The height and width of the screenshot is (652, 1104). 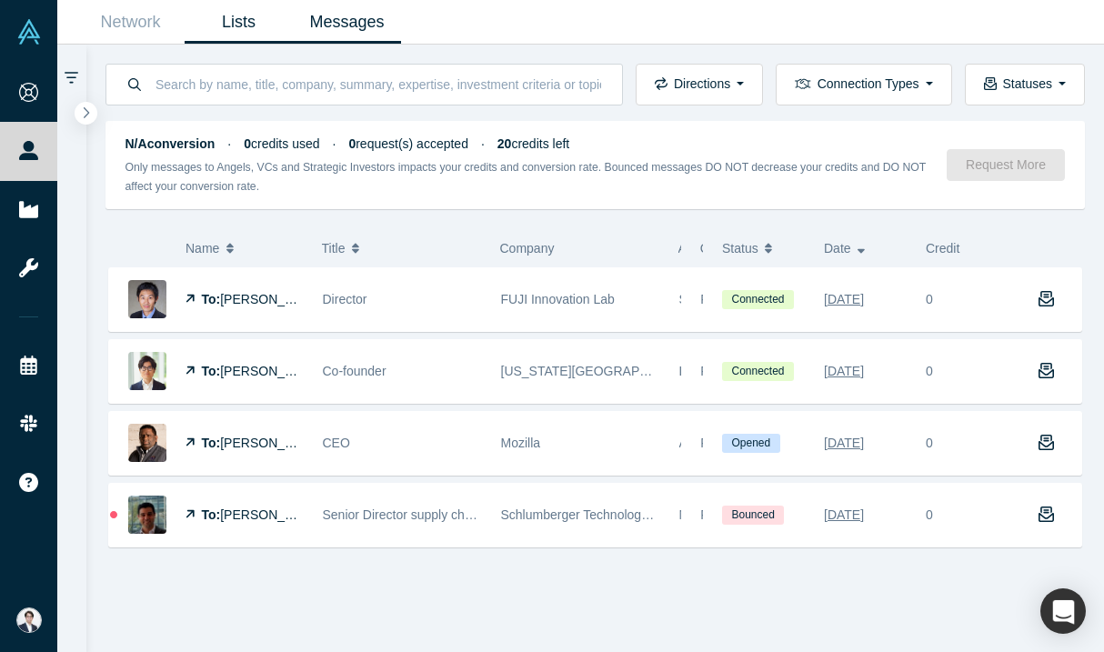 I want to click on span: request(s) accepted, so click(x=408, y=144).